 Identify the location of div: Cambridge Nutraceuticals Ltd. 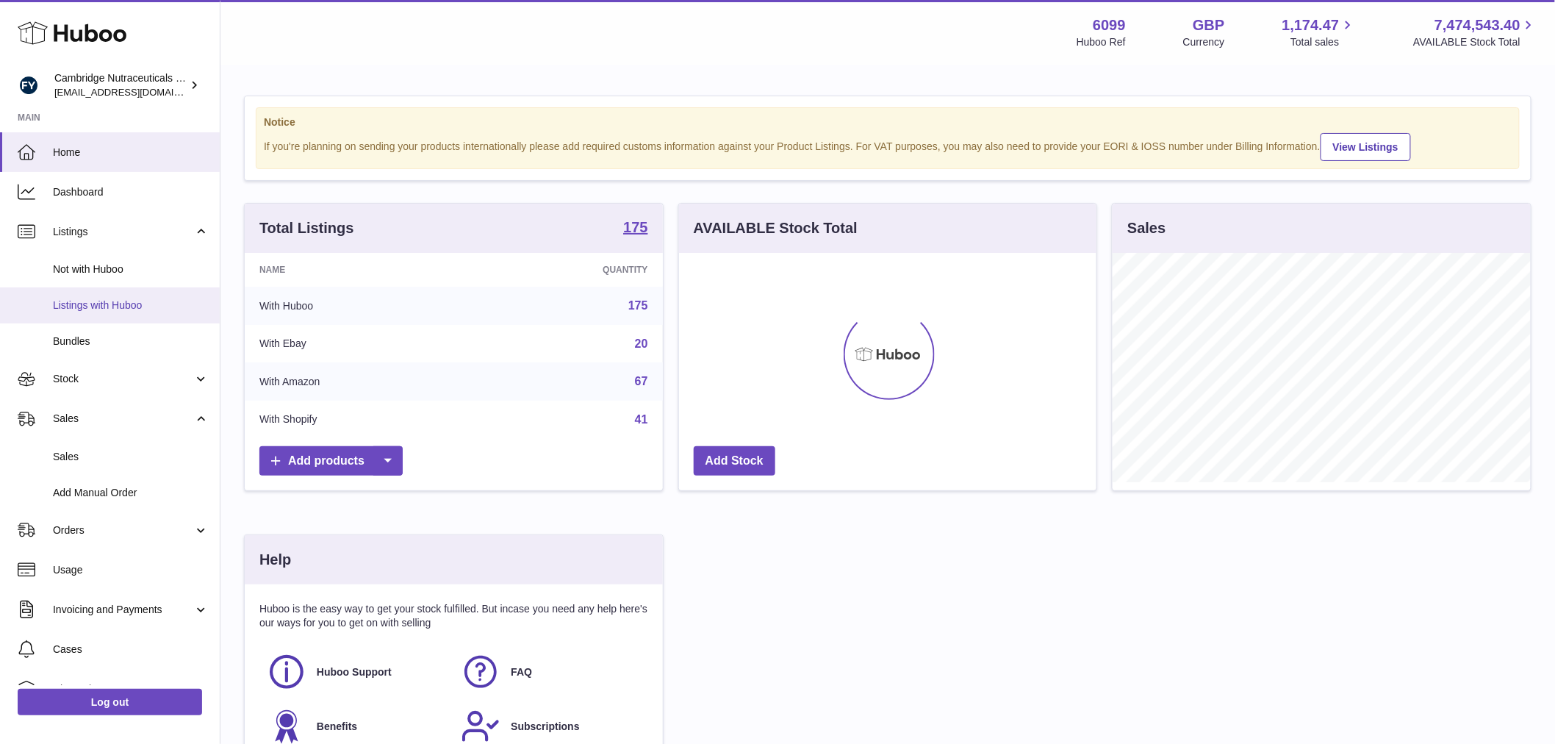
(120, 85).